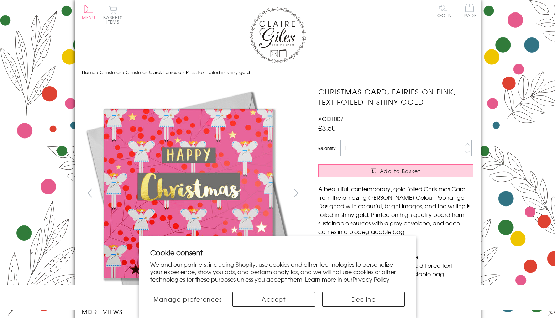 This screenshot has height=318, width=555. I want to click on img: Claire Giles Greetings Cards, so click(278, 35).